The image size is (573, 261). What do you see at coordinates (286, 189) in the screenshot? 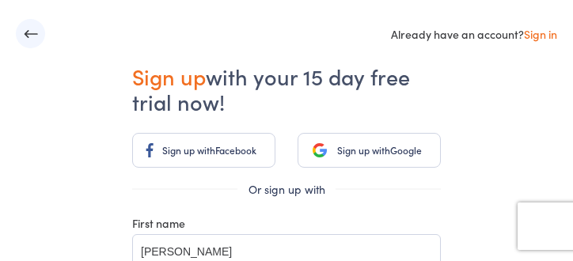
I see `div: Or sign up with` at bounding box center [286, 189].